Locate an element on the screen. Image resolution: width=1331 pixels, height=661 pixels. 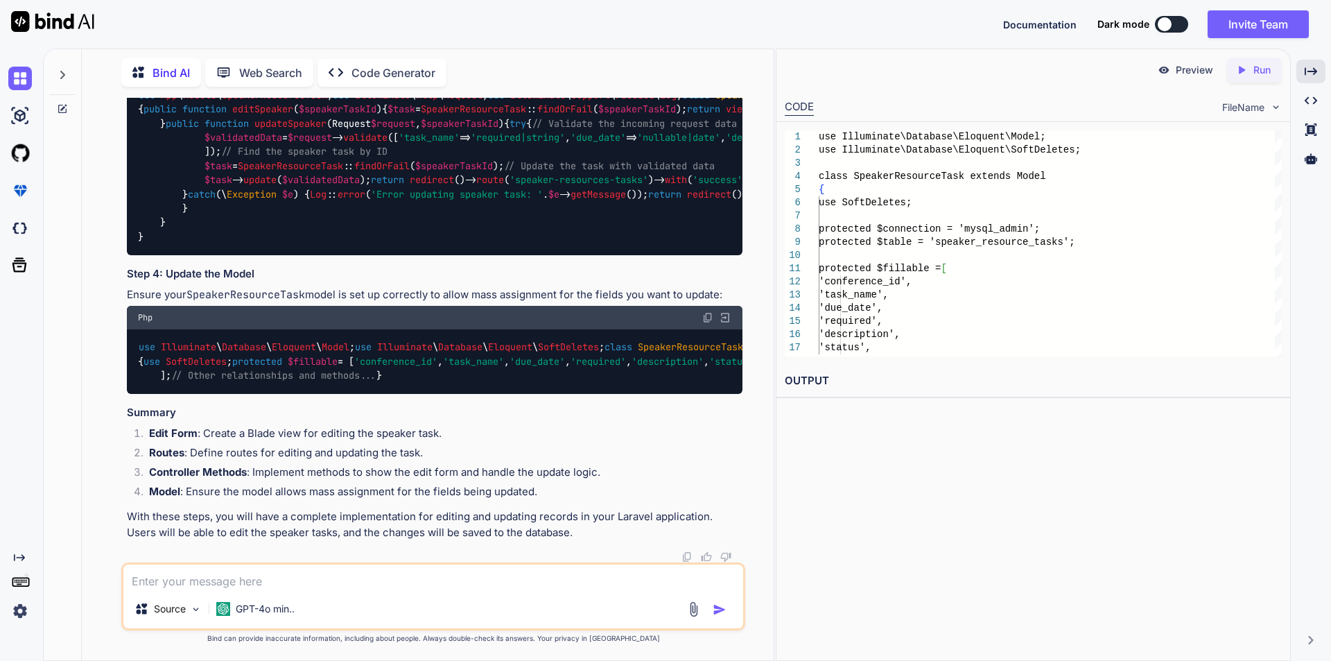
span: 'Error updating speaker task: ' is located at coordinates (457, 194).